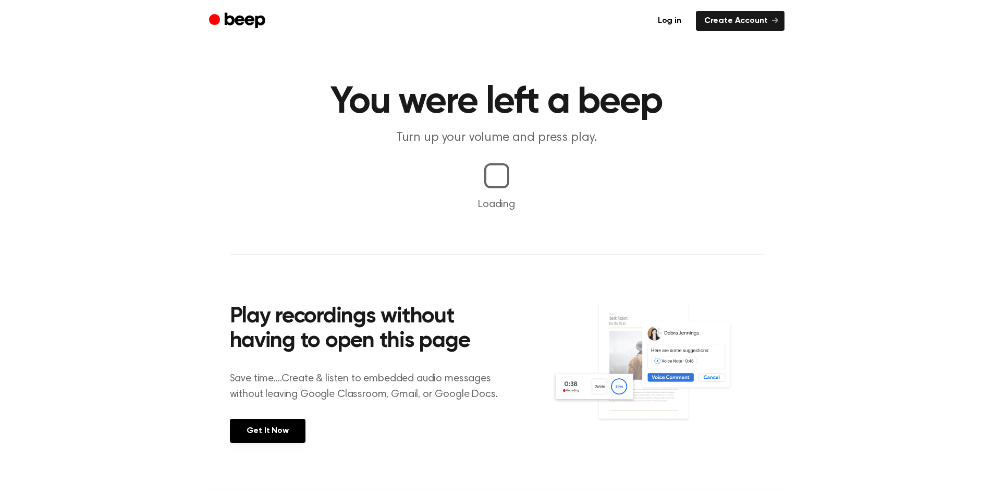 The width and height of the screenshot is (993, 493). Describe the element at coordinates (497, 102) in the screenshot. I see `h1: You were left a beep` at that location.